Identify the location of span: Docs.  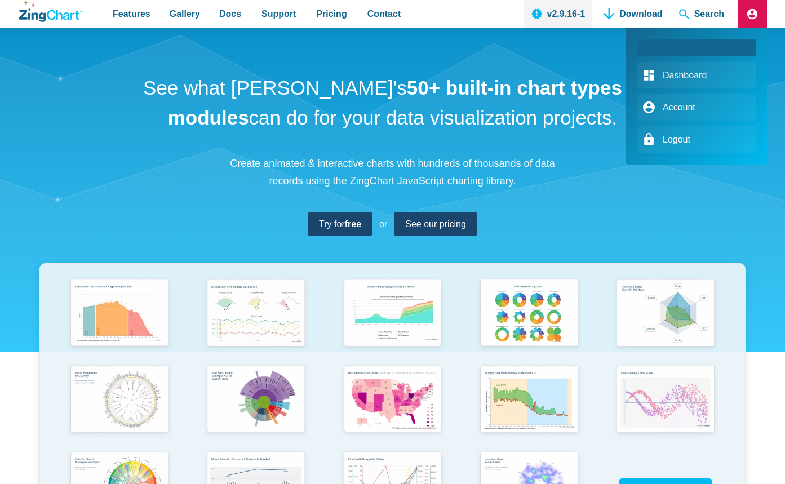
(230, 14).